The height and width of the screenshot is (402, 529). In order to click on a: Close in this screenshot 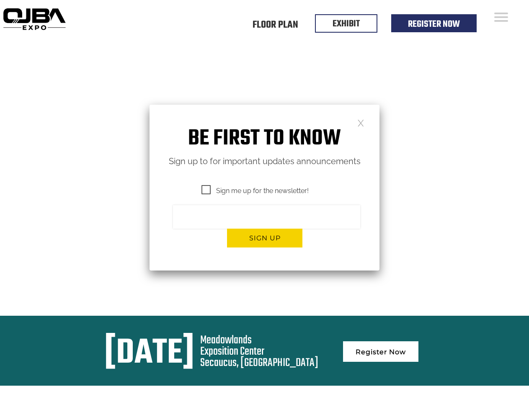, I will do `click(361, 122)`.